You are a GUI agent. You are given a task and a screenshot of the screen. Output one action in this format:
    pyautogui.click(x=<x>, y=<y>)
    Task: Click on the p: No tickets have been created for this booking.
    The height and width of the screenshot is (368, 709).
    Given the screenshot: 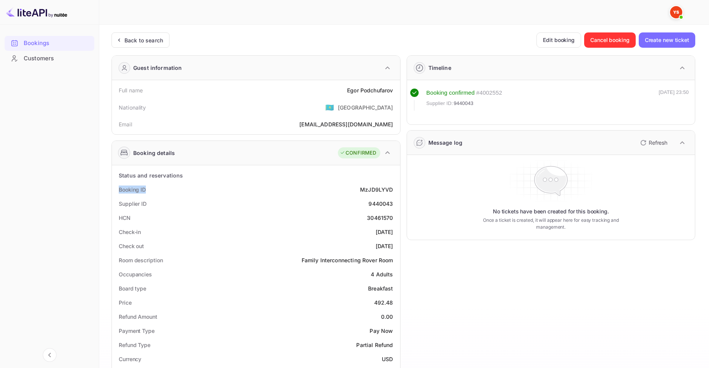 What is the action you would take?
    pyautogui.click(x=551, y=211)
    